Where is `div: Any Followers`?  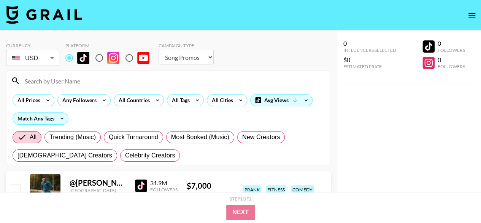 div: Any Followers is located at coordinates (78, 100).